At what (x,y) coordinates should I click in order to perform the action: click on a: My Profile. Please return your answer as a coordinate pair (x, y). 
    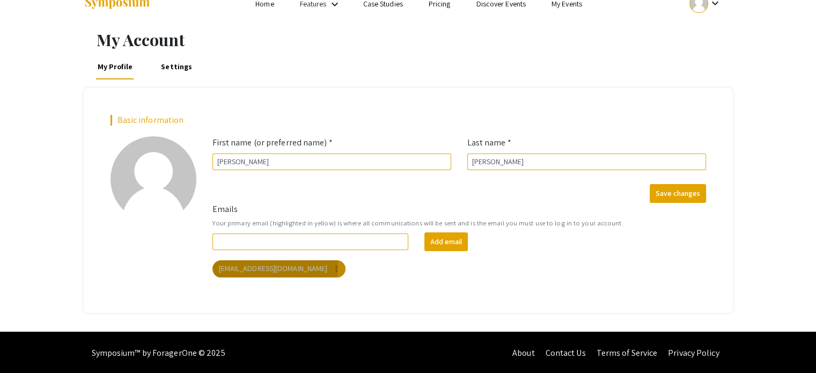
    Looking at the image, I should click on (115, 67).